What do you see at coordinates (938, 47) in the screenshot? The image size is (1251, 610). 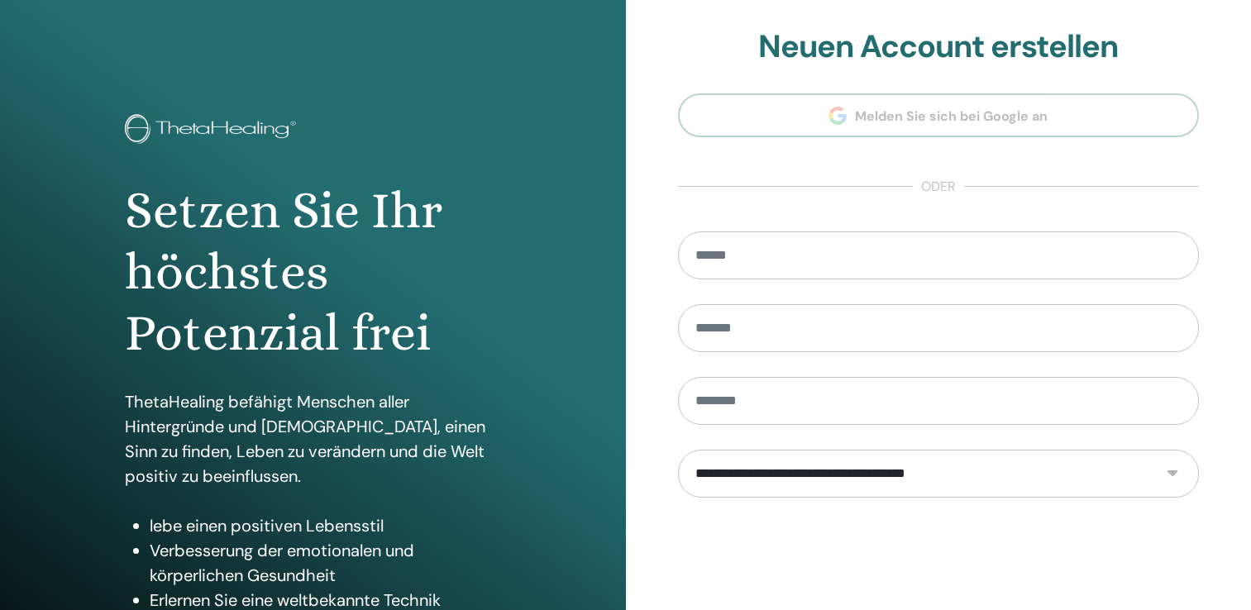 I see `h2: Neuen Account erstellen` at bounding box center [938, 47].